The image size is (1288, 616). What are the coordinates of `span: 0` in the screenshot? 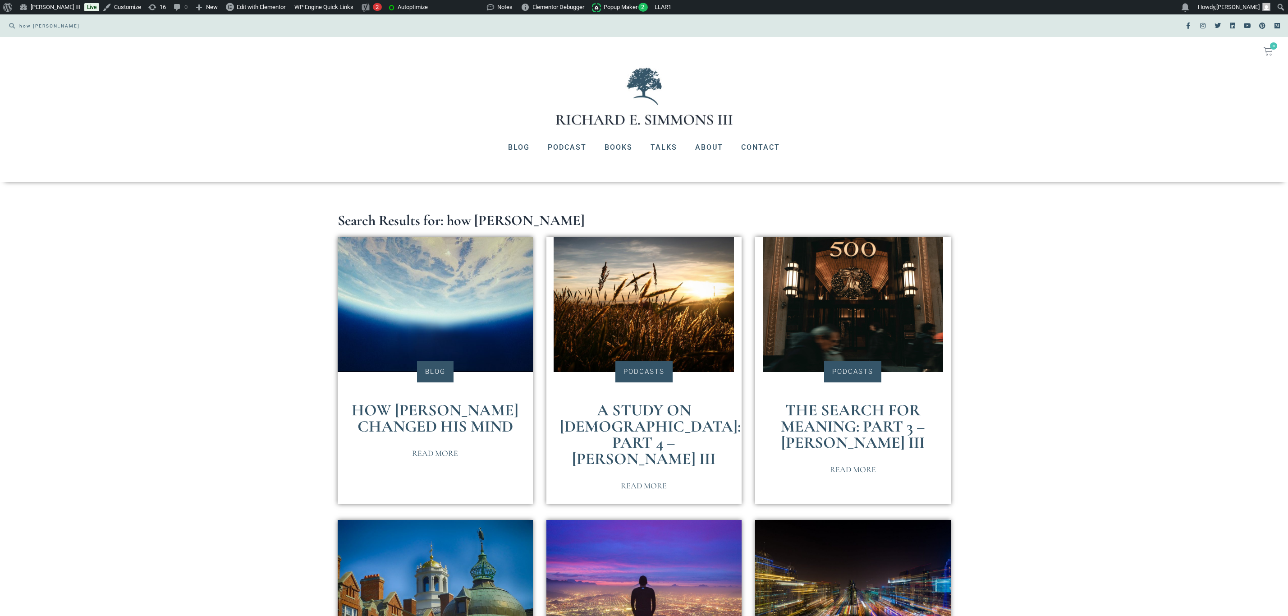 It's located at (1273, 46).